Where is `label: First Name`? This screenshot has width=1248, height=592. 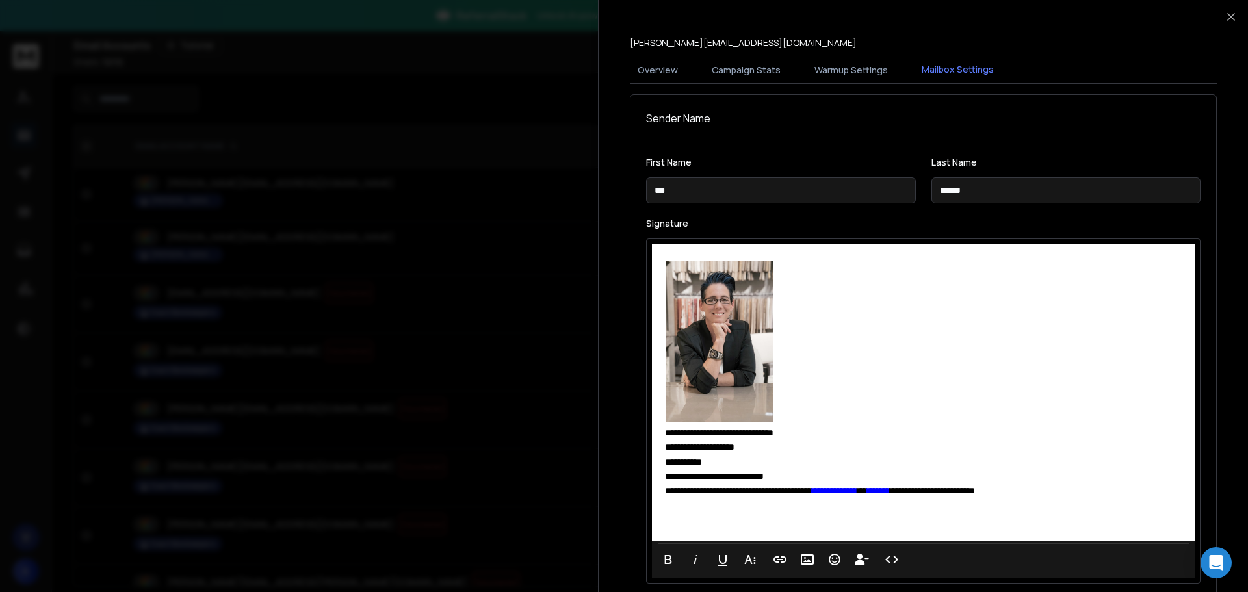
label: First Name is located at coordinates (781, 163).